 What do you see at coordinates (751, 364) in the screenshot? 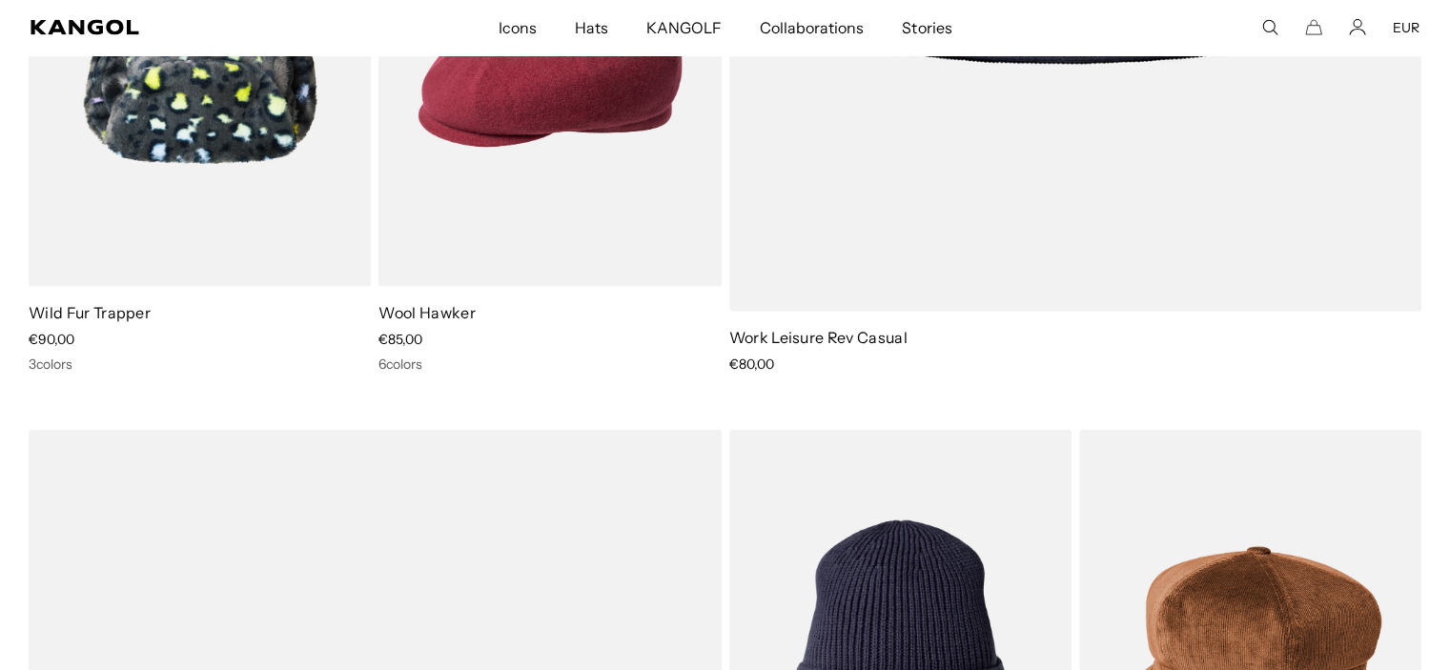
I see `span: €80,00` at bounding box center [751, 364].